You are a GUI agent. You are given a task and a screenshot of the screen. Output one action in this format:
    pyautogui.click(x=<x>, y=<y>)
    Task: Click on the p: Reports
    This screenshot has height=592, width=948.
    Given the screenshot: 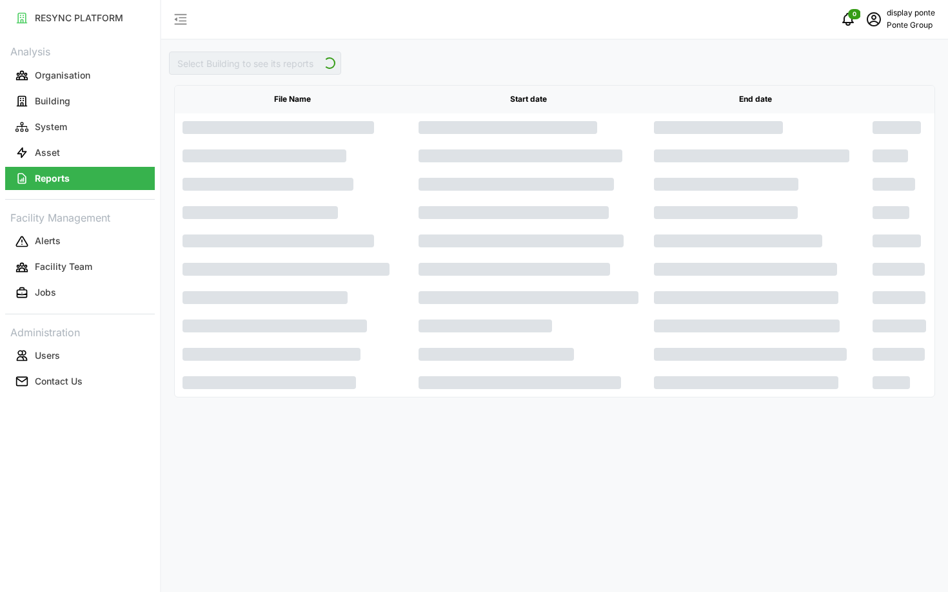 What is the action you would take?
    pyautogui.click(x=52, y=179)
    